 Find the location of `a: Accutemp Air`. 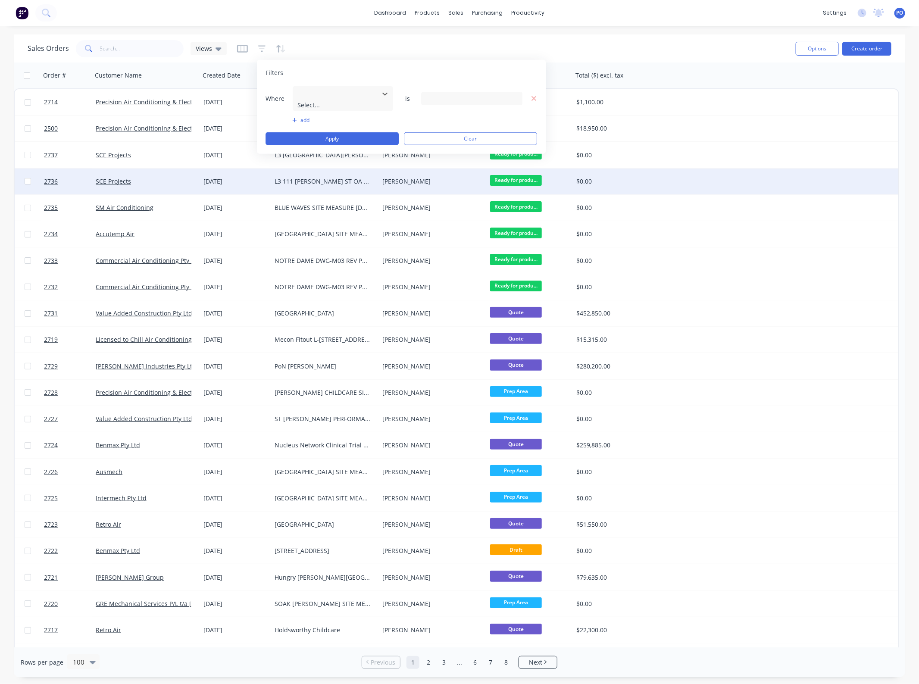

a: Accutemp Air is located at coordinates (115, 234).